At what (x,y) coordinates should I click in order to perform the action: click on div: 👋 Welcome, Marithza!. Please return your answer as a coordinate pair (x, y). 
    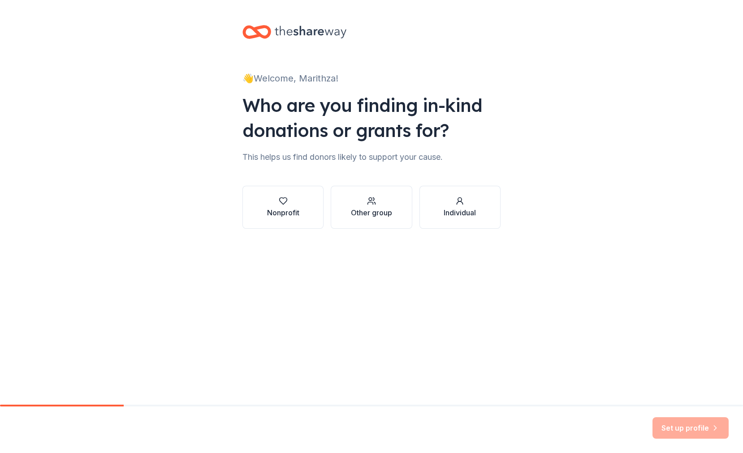
    Looking at the image, I should click on (371, 78).